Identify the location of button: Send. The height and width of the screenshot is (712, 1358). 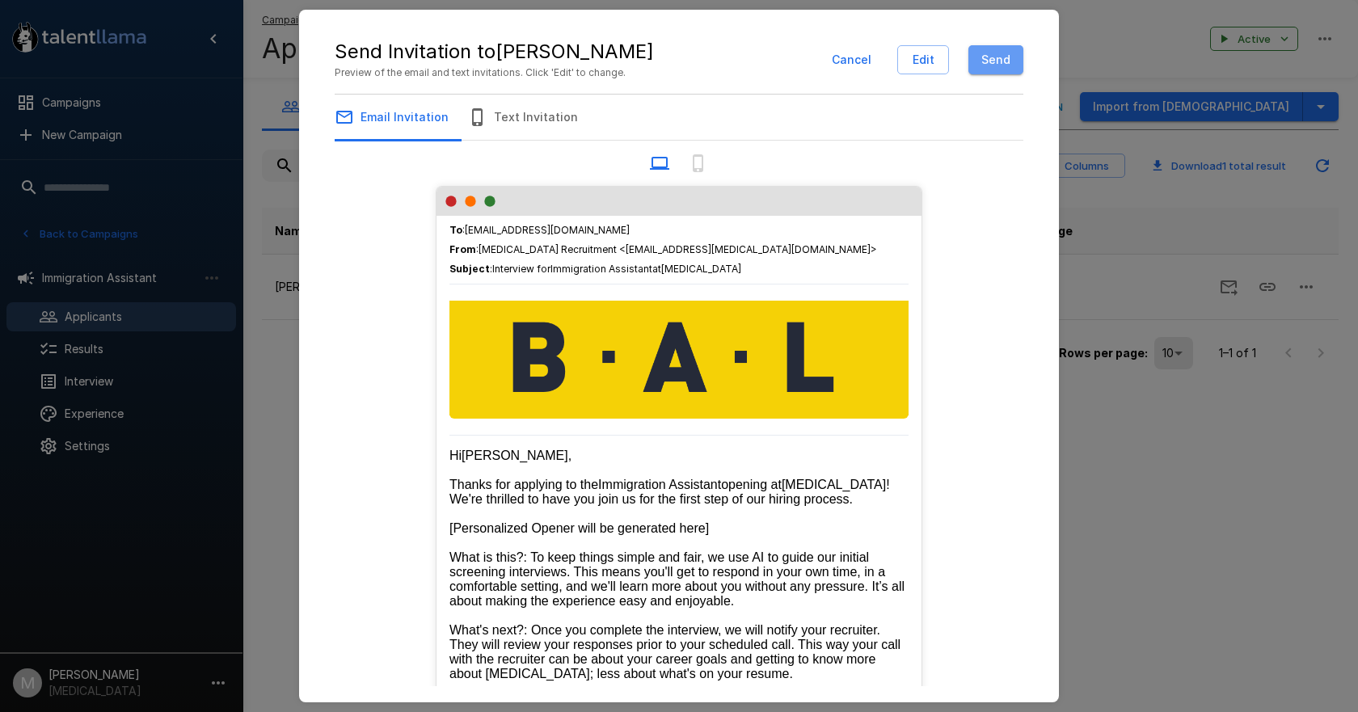
(996, 60).